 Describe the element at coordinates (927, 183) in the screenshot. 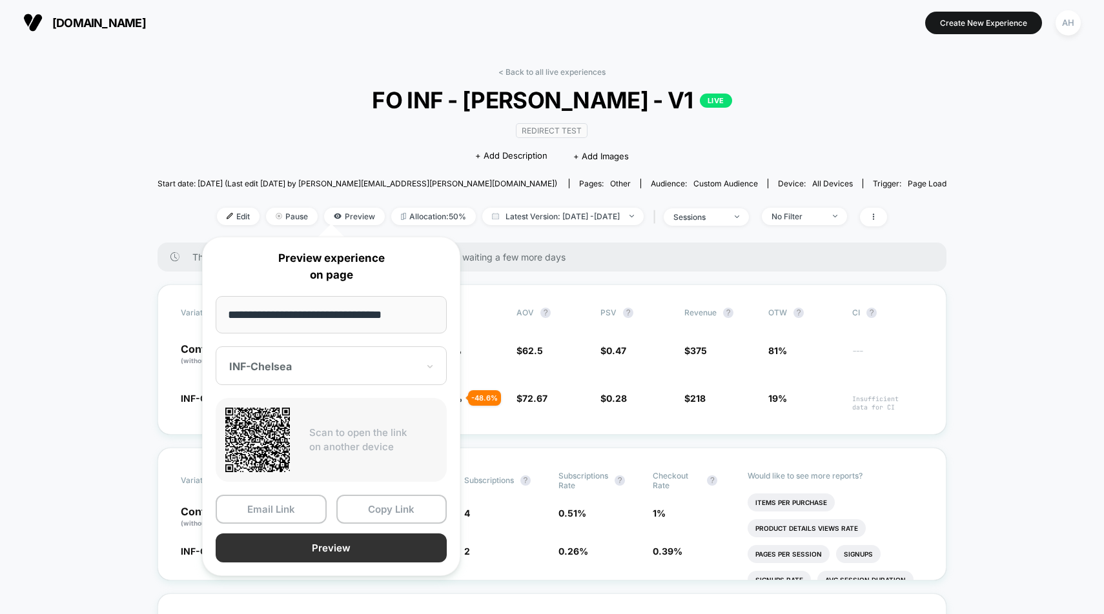

I see `span: Page Load` at that location.